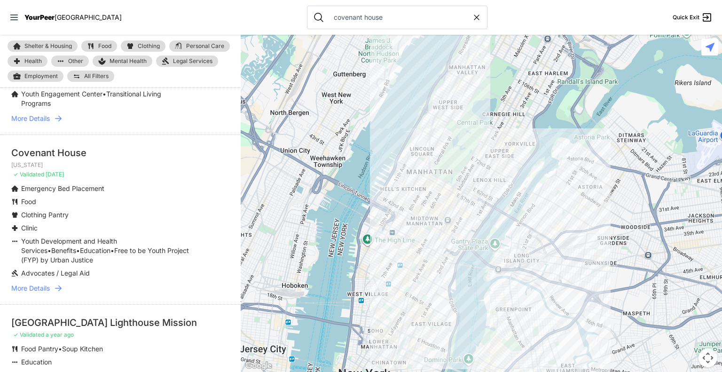 This screenshot has height=372, width=722. Describe the element at coordinates (143, 46) in the screenshot. I see `a: Clothing` at that location.